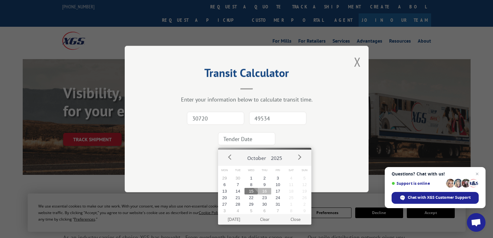 The height and width of the screenshot is (238, 493). What do you see at coordinates (264, 198) in the screenshot?
I see `button: 23` at bounding box center [264, 198].